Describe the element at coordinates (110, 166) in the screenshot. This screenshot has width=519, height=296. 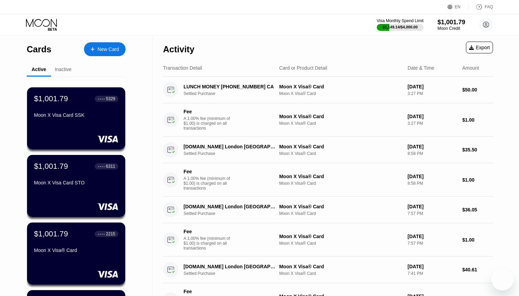
I see `div: 6311` at that location.